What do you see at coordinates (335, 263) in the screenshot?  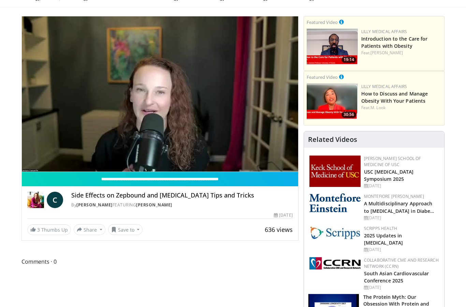 I see `img: a04ee3ba-8487-4636-b0fb-5e8d268f3737.png.150x105_q85_autocrop_double_scale_upscale_version-0.2.png` at bounding box center [335, 263].